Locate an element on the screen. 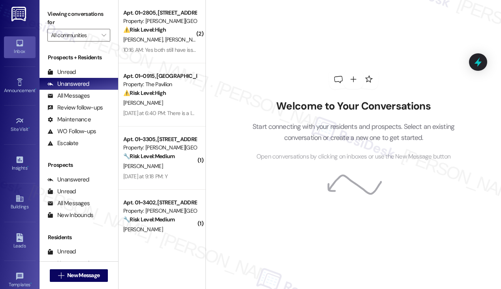 This screenshot has width=501, height=289. a: Site Visit • is located at coordinates (20, 125).